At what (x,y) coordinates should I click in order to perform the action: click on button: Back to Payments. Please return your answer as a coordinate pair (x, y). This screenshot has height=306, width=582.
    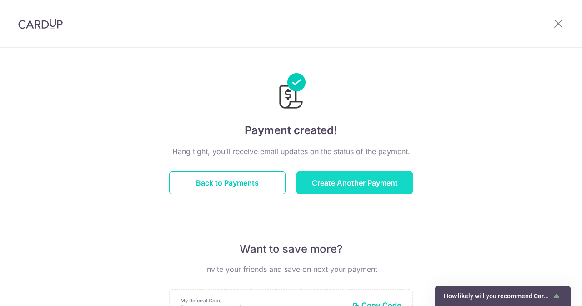
    Looking at the image, I should click on (227, 183).